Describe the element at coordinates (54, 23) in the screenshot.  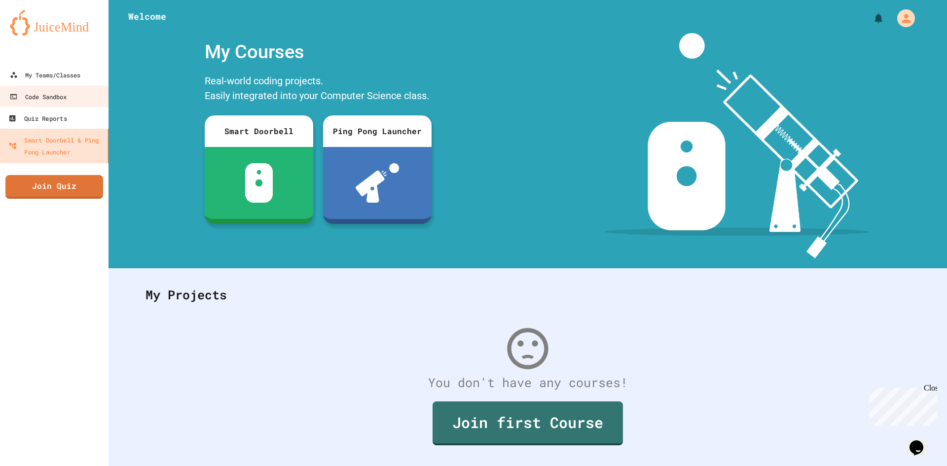
I see `img: logo-orange.svg` at that location.